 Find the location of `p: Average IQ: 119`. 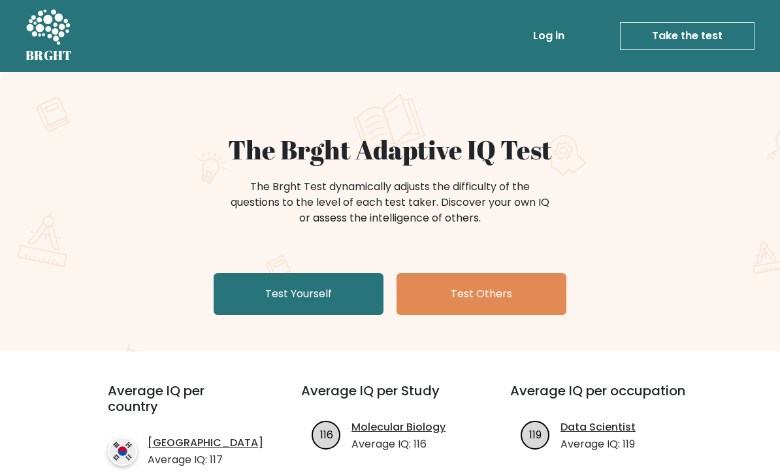

p: Average IQ: 119 is located at coordinates (598, 444).